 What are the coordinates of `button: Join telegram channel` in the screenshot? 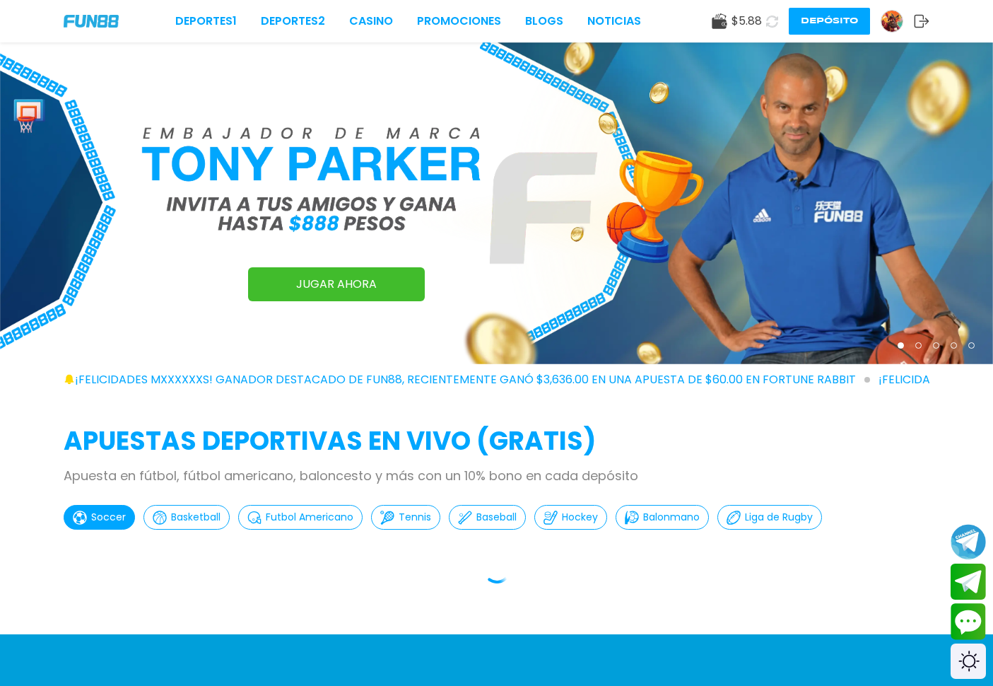 It's located at (968, 541).